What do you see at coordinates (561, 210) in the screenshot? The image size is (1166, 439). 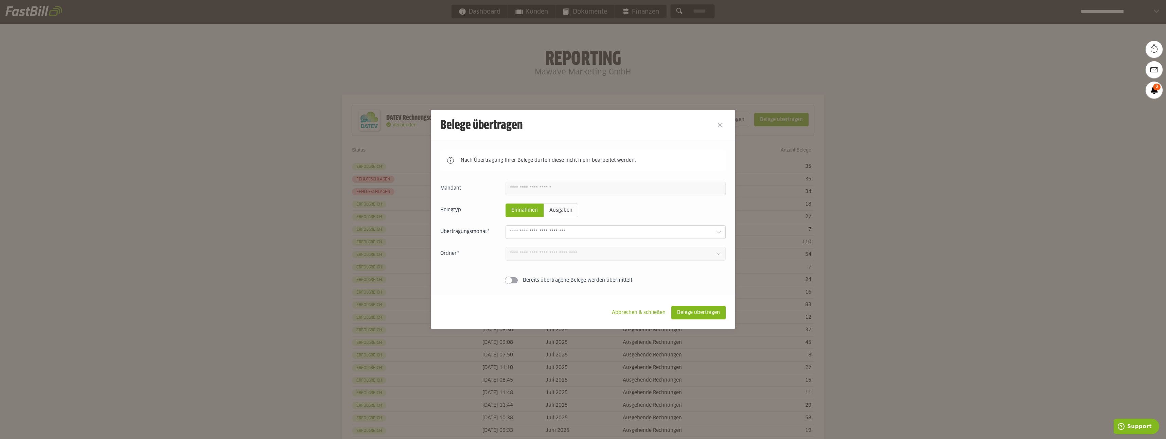 I see `sl-radio-button: Ausgaben` at bounding box center [561, 210].